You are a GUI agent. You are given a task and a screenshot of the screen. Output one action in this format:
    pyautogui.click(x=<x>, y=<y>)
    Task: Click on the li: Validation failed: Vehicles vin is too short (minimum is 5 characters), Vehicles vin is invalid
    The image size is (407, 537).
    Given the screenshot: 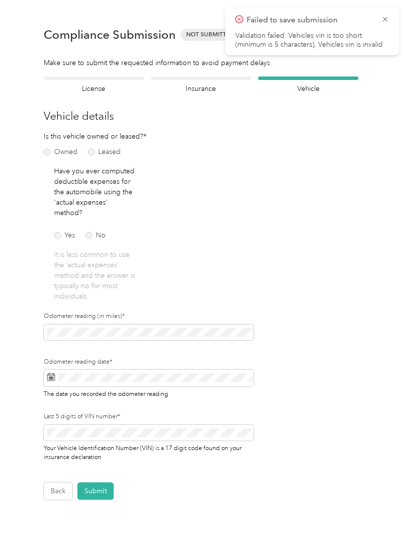 What is the action you would take?
    pyautogui.click(x=312, y=40)
    